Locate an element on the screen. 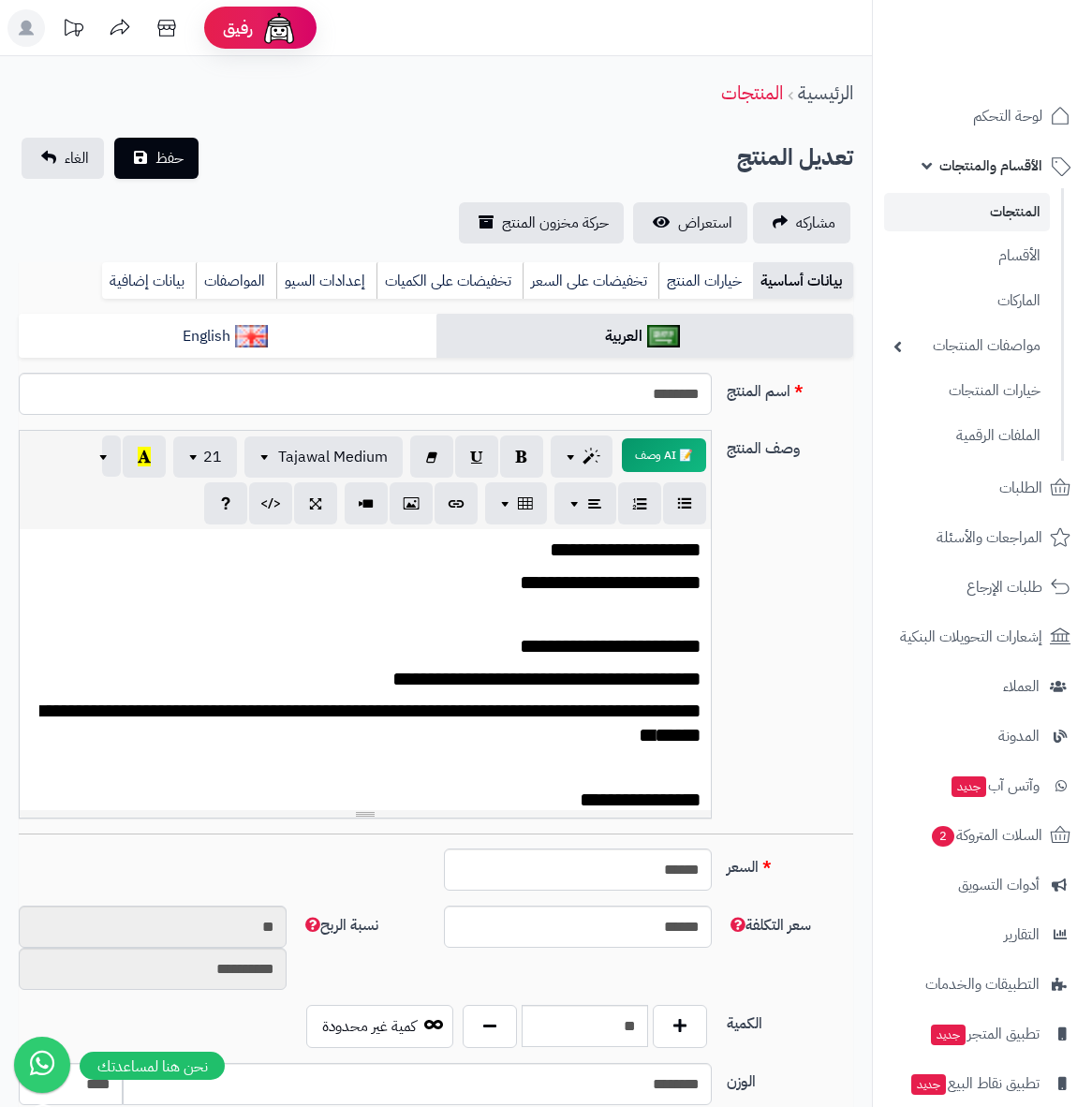 The width and height of the screenshot is (1092, 1107). span: التطبيقات والخدمات is located at coordinates (982, 984).